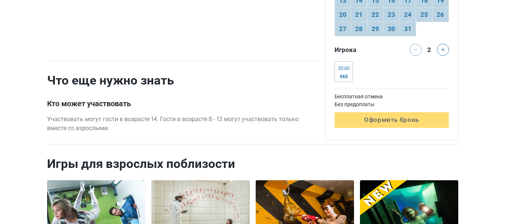 The height and width of the screenshot is (224, 505). I want to click on td: Без предоплаты, so click(392, 104).